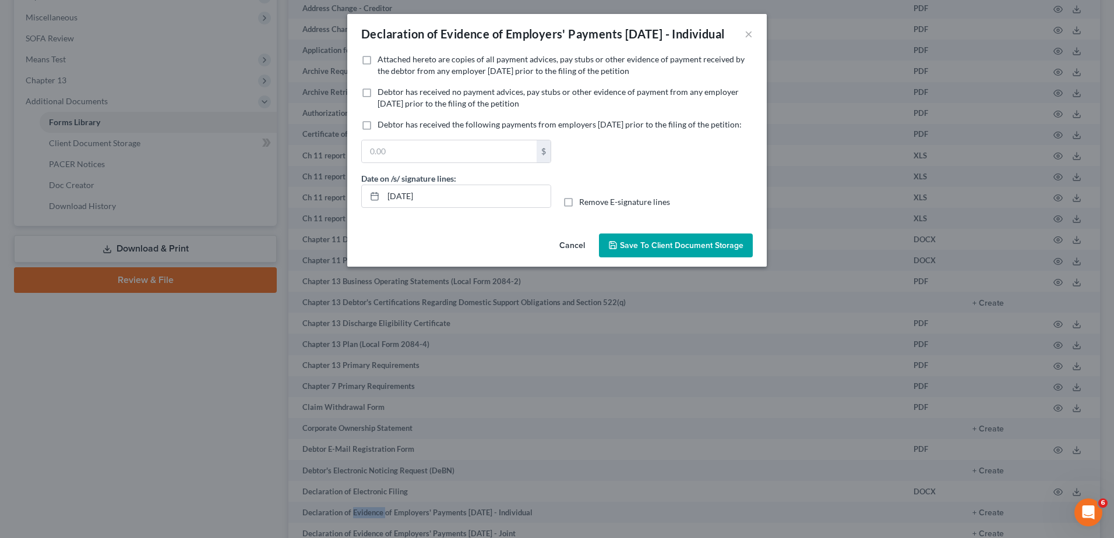 Image resolution: width=1114 pixels, height=538 pixels. Describe the element at coordinates (1103, 503) in the screenshot. I see `span: 6` at that location.